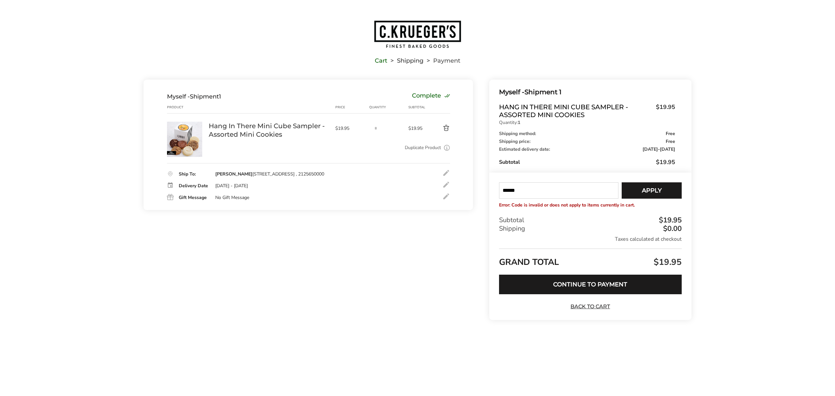 The width and height of the screenshot is (835, 396). What do you see at coordinates (652, 191) in the screenshot?
I see `span: Apply` at bounding box center [652, 191].